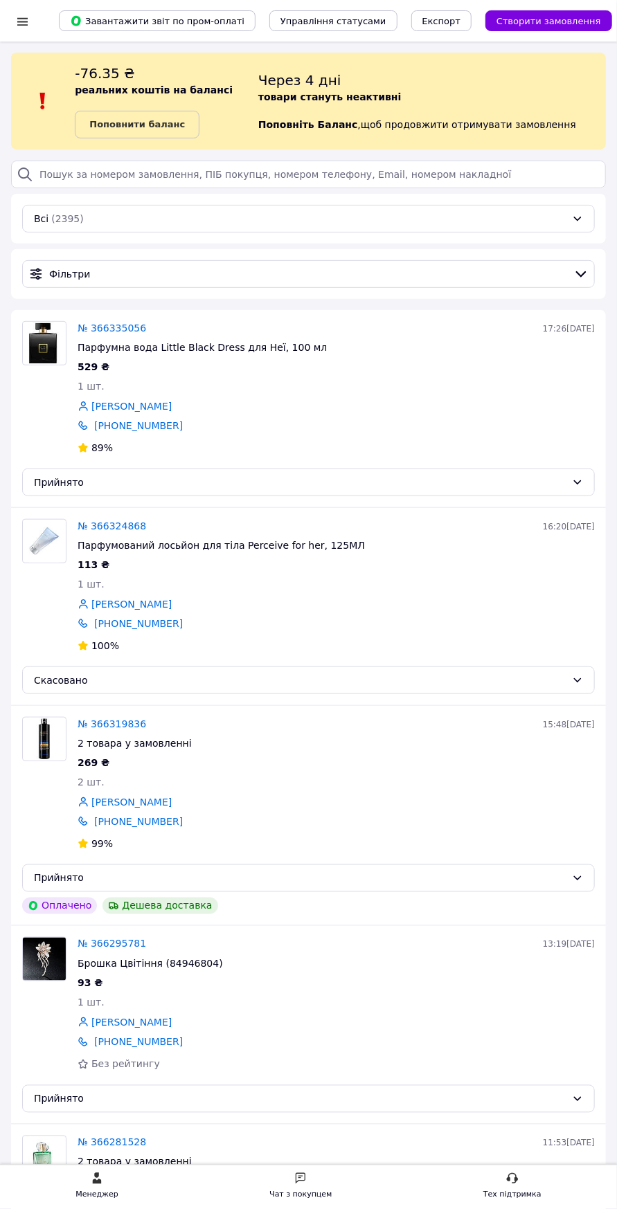  Describe the element at coordinates (300, 1195) in the screenshot. I see `div: Чат з покупцем` at that location.